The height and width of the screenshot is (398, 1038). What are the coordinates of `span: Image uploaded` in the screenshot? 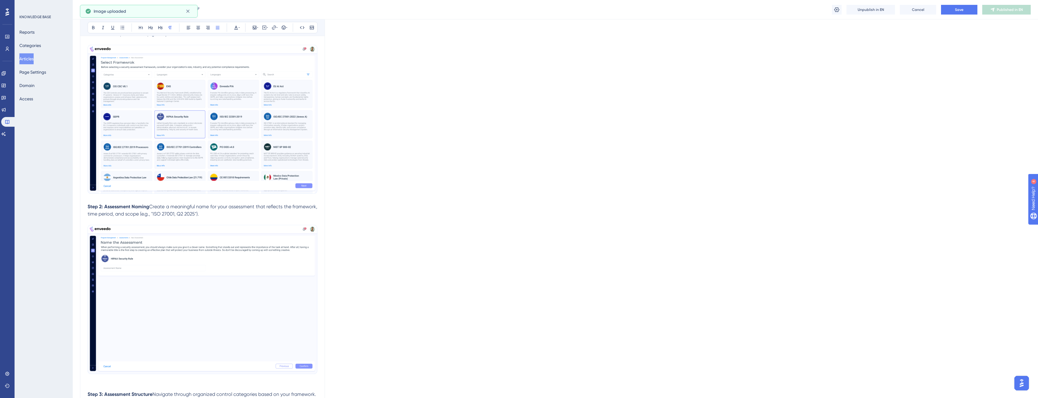 It's located at (110, 11).